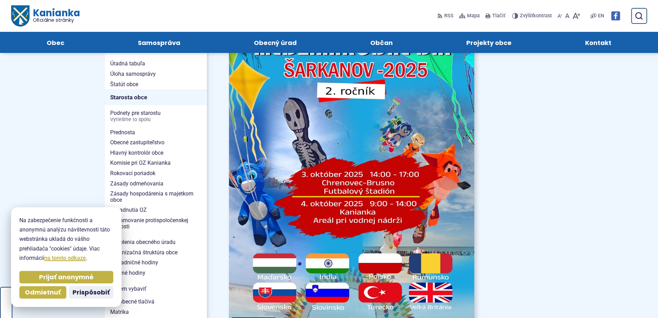 This screenshot has width=658, height=318. I want to click on span: Prijať anonymné, so click(66, 277).